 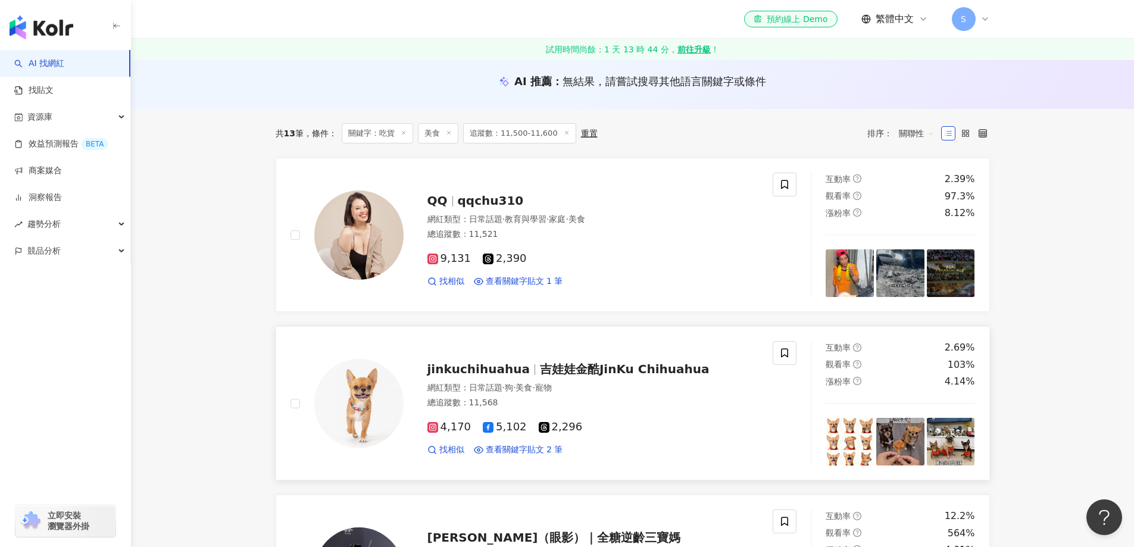 I want to click on span: jinkuchihuahua, so click(x=479, y=369).